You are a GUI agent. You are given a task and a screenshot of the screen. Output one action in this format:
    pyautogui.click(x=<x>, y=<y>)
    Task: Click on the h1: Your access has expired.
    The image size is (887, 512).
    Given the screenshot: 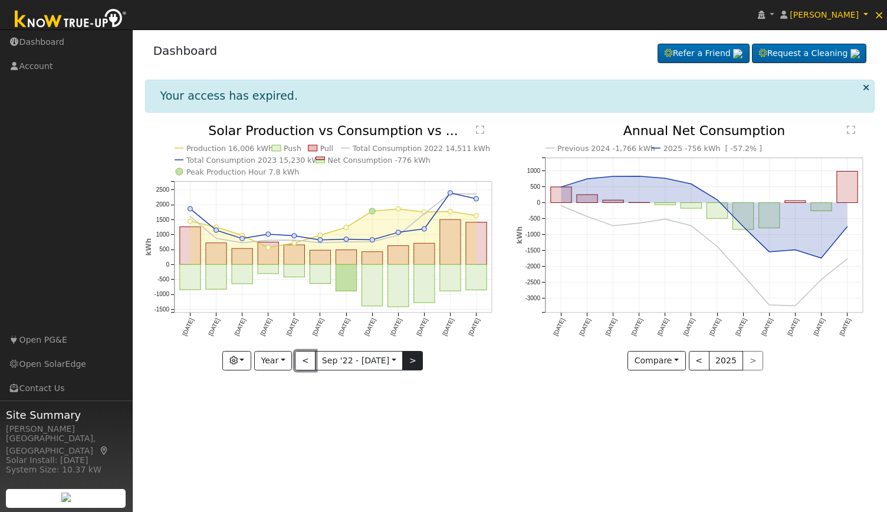 What is the action you would take?
    pyautogui.click(x=229, y=96)
    